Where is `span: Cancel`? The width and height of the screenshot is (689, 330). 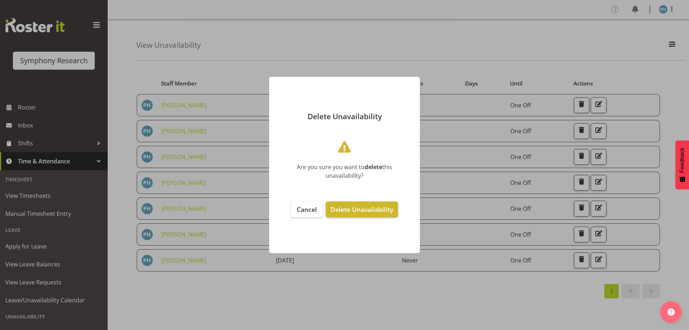 span: Cancel is located at coordinates (307, 209).